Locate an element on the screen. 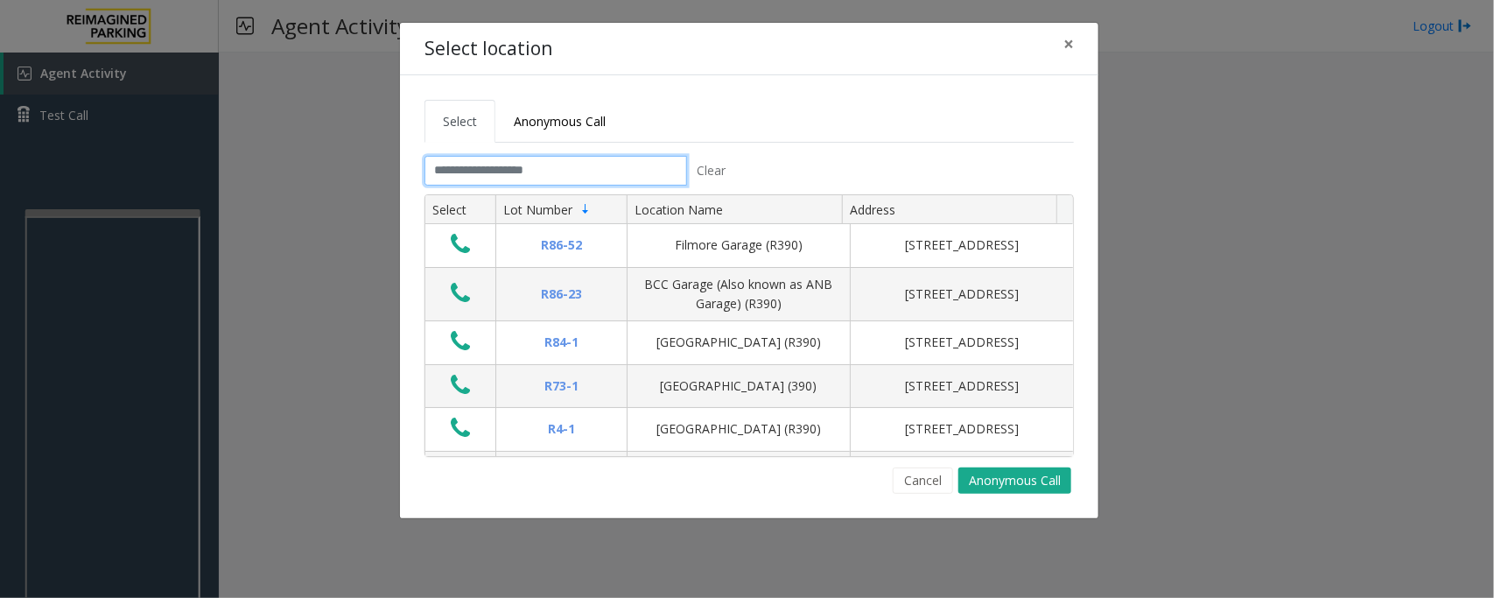  span: Address is located at coordinates (872, 209).